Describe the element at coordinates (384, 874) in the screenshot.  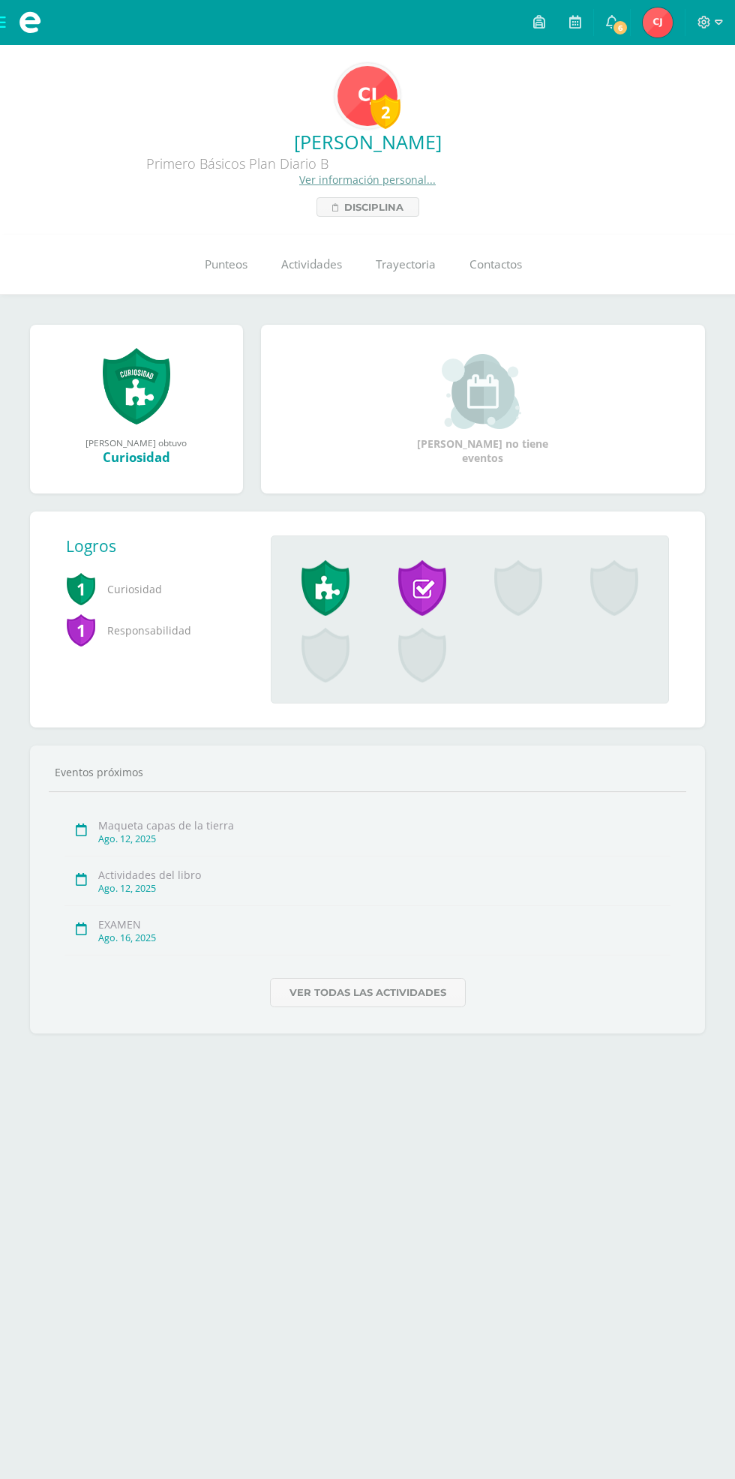
I see `div: Actividades del libro` at that location.